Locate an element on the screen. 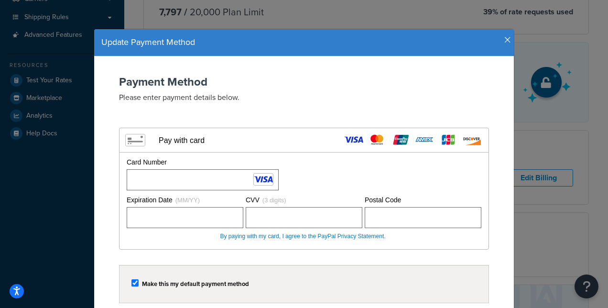 The height and width of the screenshot is (308, 608). div: Pay with card is located at coordinates (182, 140).